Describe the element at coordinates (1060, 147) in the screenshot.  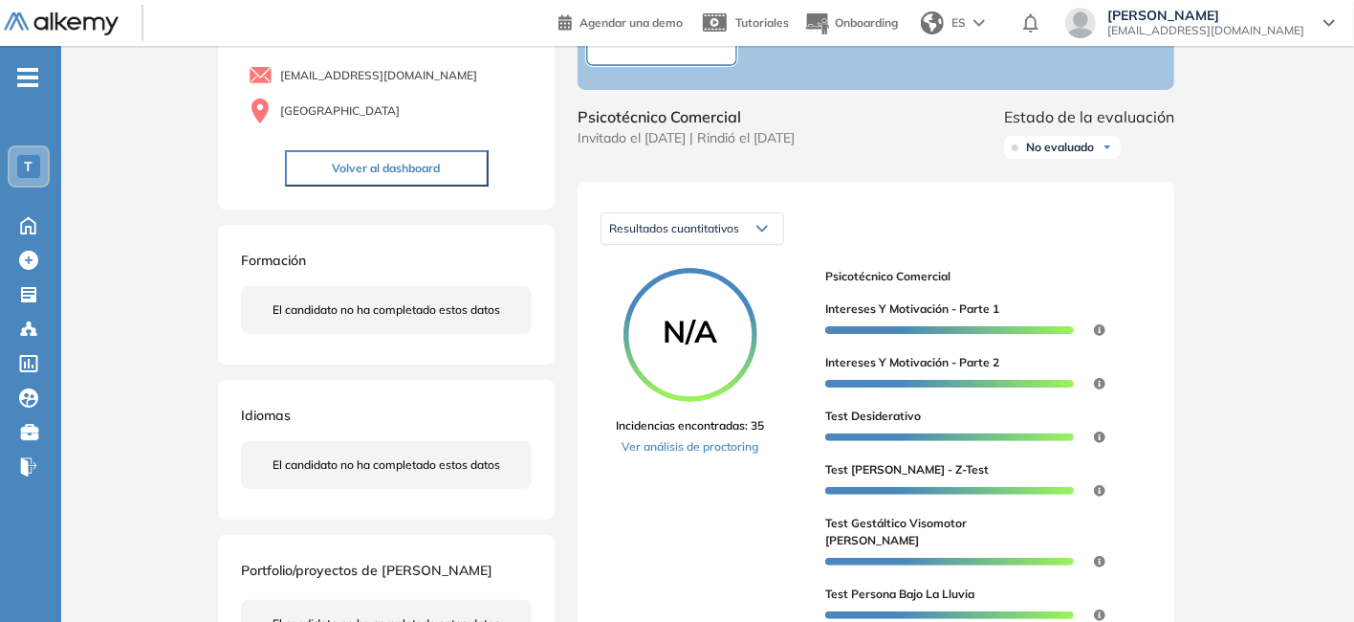
I see `span: No evaluado` at that location.